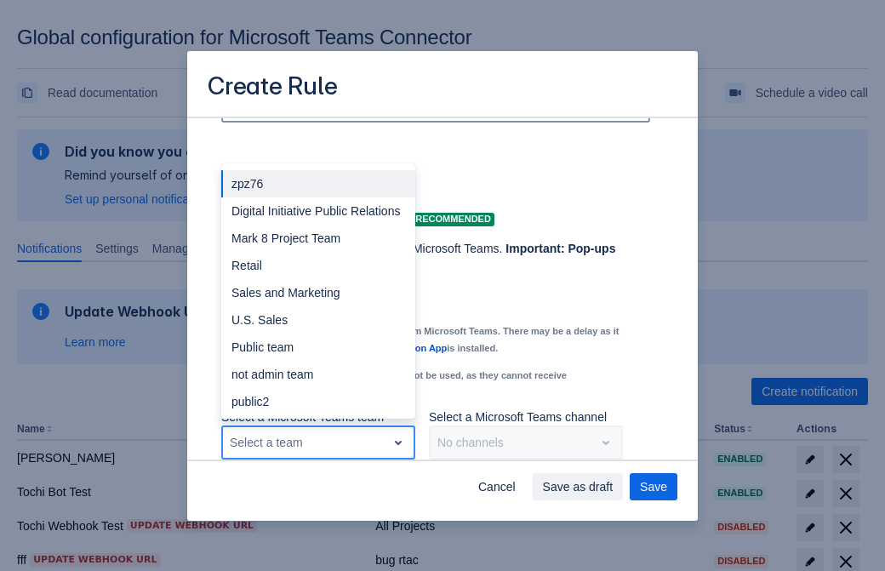  What do you see at coordinates (318, 184) in the screenshot?
I see `div: zpz76` at bounding box center [318, 184].